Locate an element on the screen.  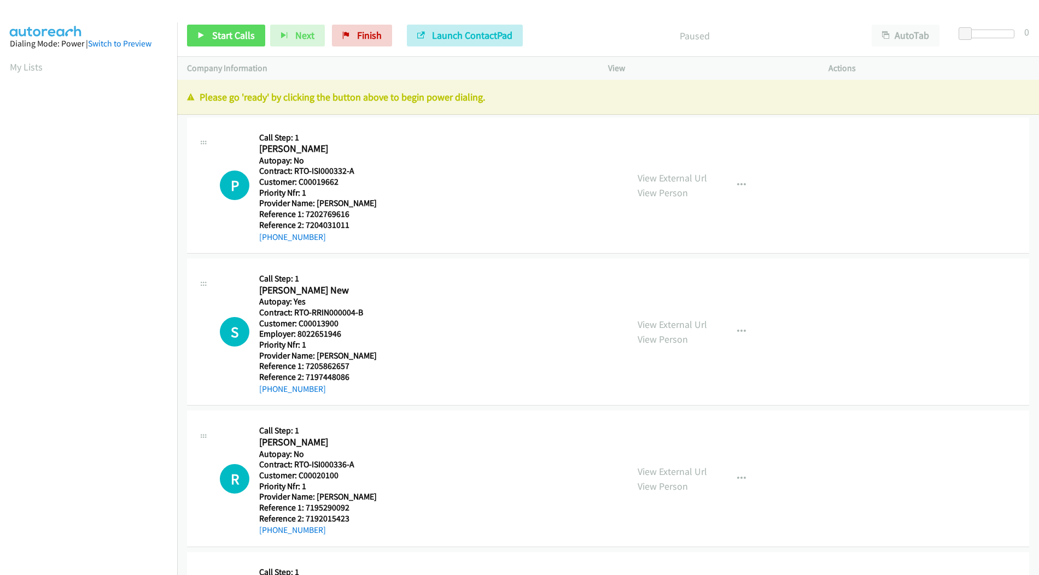
h5: Customer: C00019662 is located at coordinates (318, 182).